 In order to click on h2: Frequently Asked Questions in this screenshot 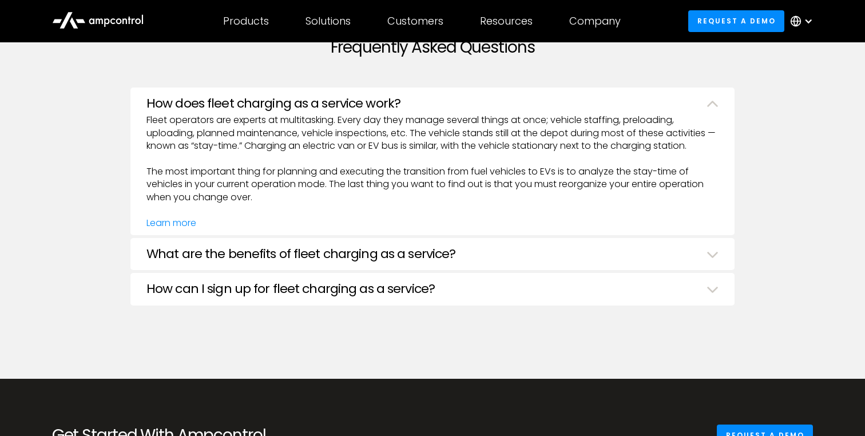, I will do `click(432, 47)`.